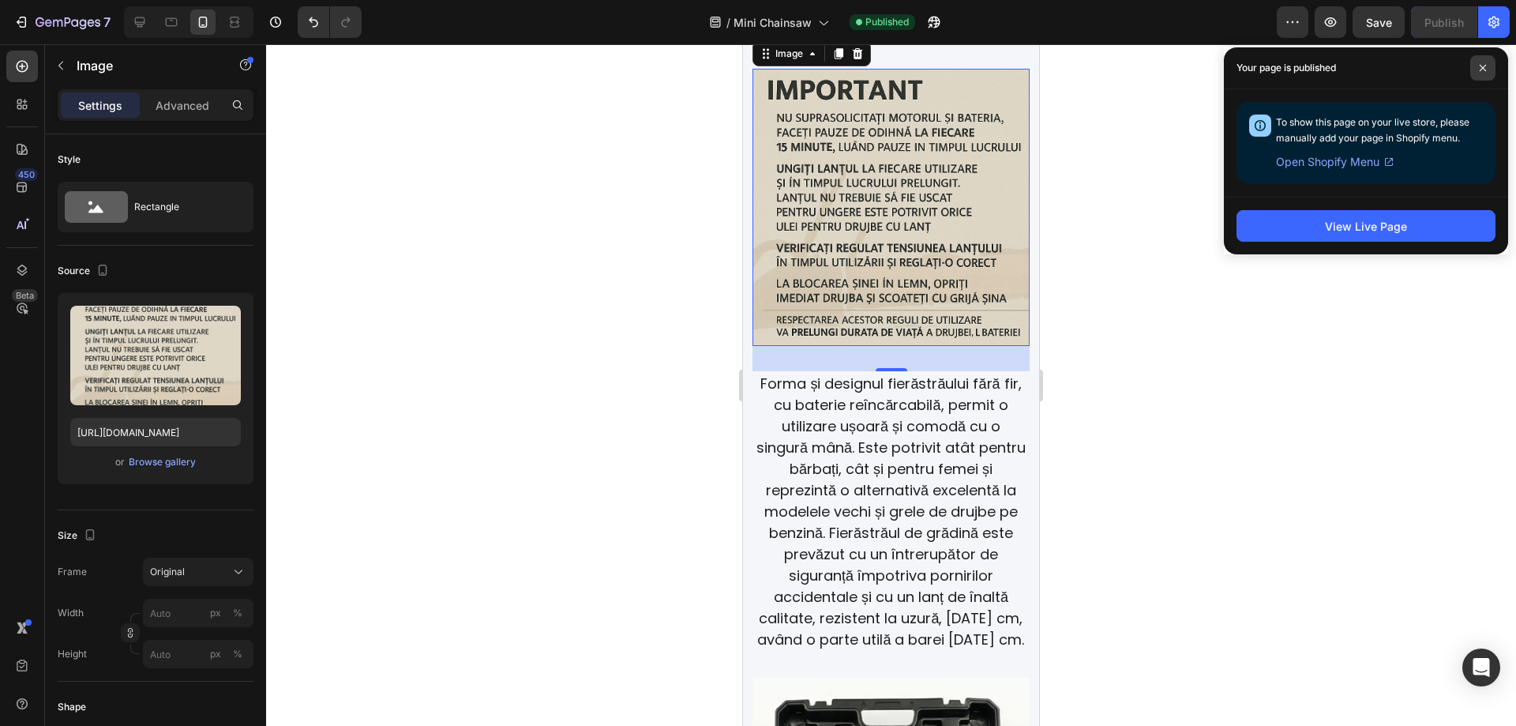  What do you see at coordinates (772, 22) in the screenshot?
I see `span: Mini Chainsaw` at bounding box center [772, 22].